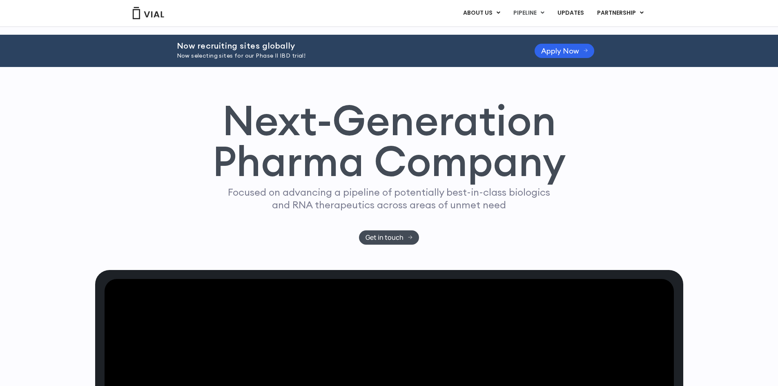 The image size is (778, 386). Describe the element at coordinates (481, 13) in the screenshot. I see `a: ABOUT USMenu Toggle` at that location.